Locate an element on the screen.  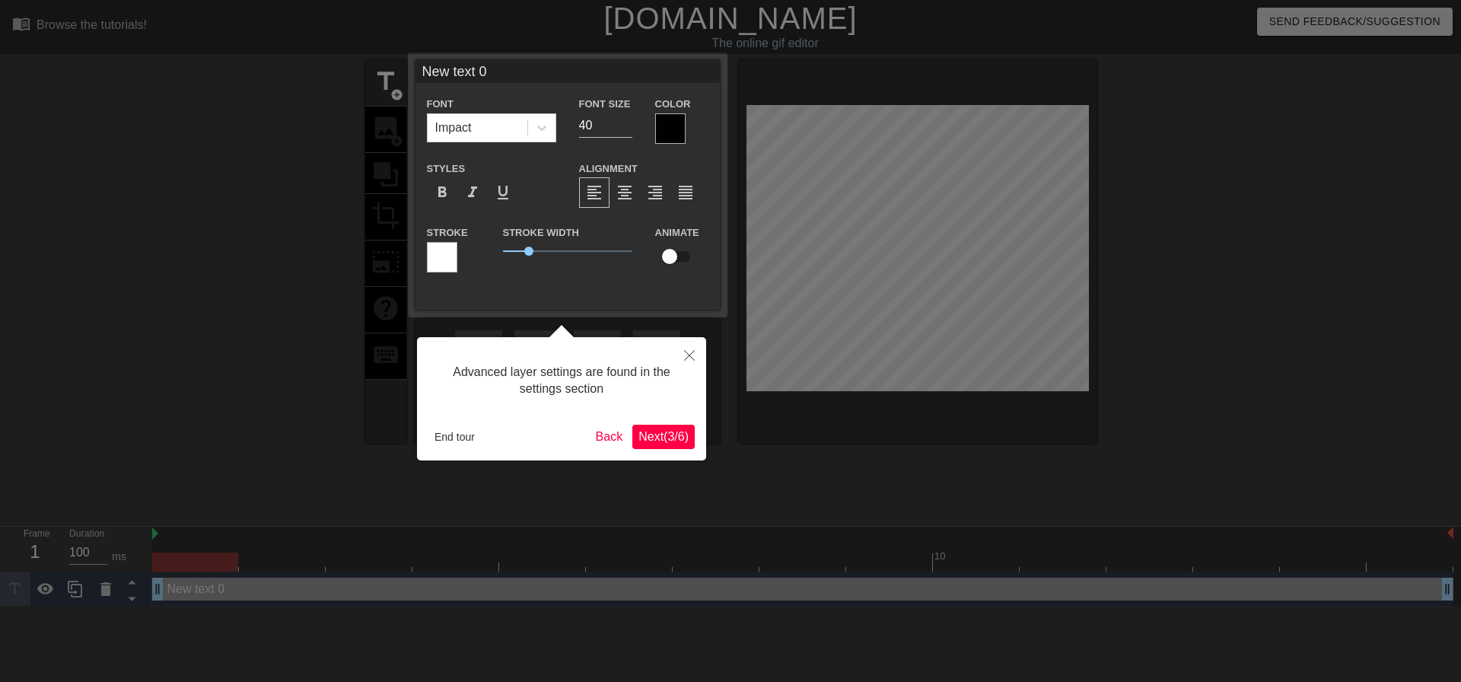
button: Close is located at coordinates (689, 355).